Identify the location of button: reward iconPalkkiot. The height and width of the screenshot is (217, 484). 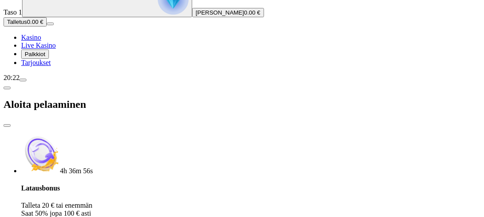
(35, 54).